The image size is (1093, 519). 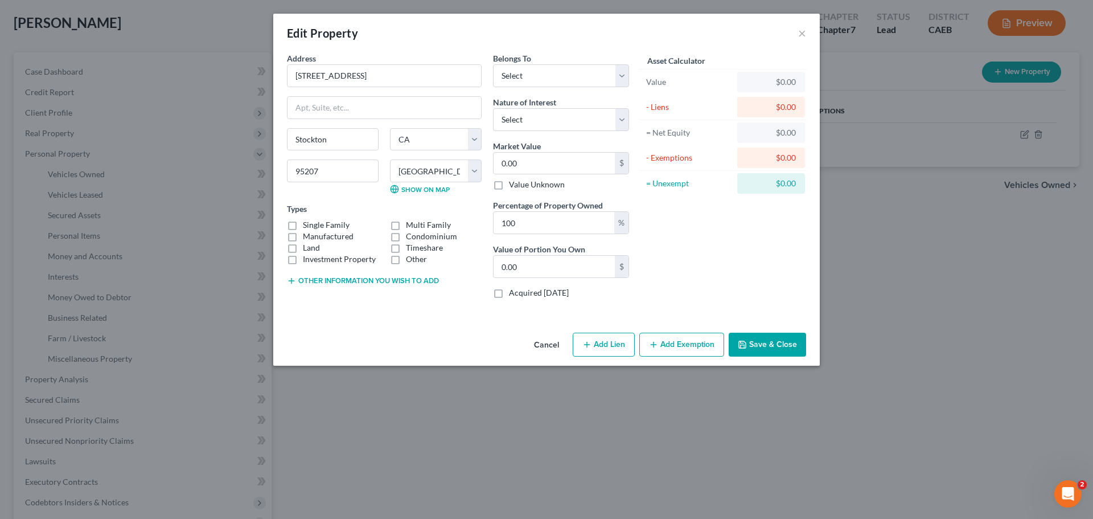 I want to click on div: - Liens, so click(x=689, y=107).